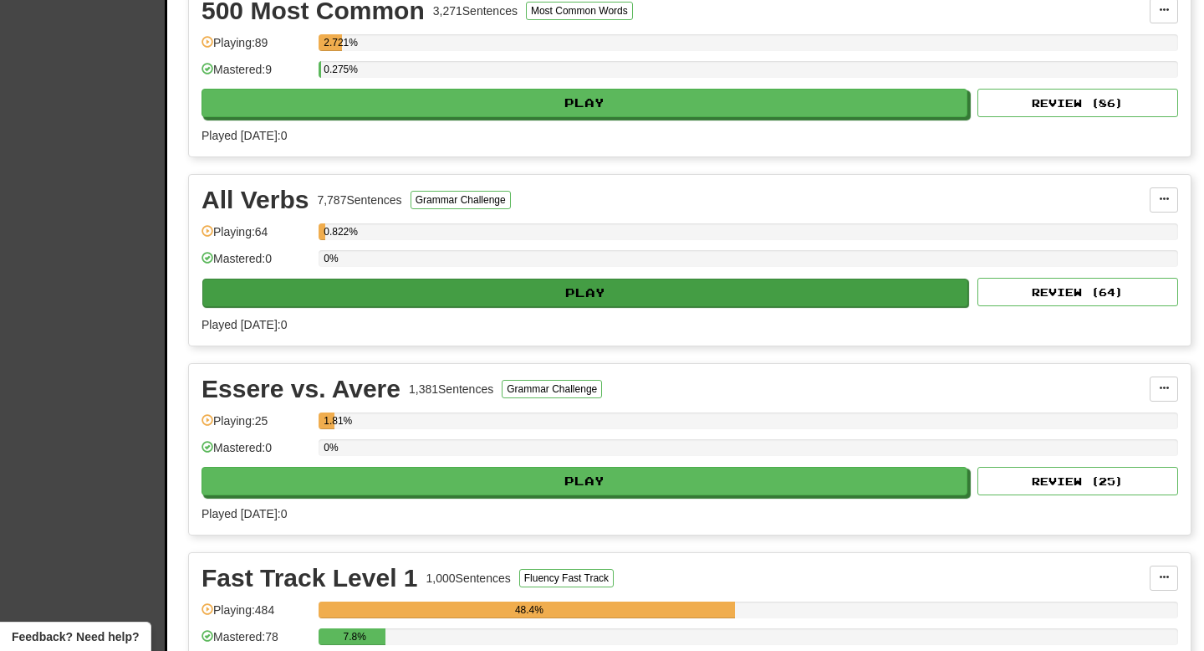 This screenshot has width=1204, height=651. What do you see at coordinates (355, 637) in the screenshot?
I see `div: 7.8%` at bounding box center [355, 637].